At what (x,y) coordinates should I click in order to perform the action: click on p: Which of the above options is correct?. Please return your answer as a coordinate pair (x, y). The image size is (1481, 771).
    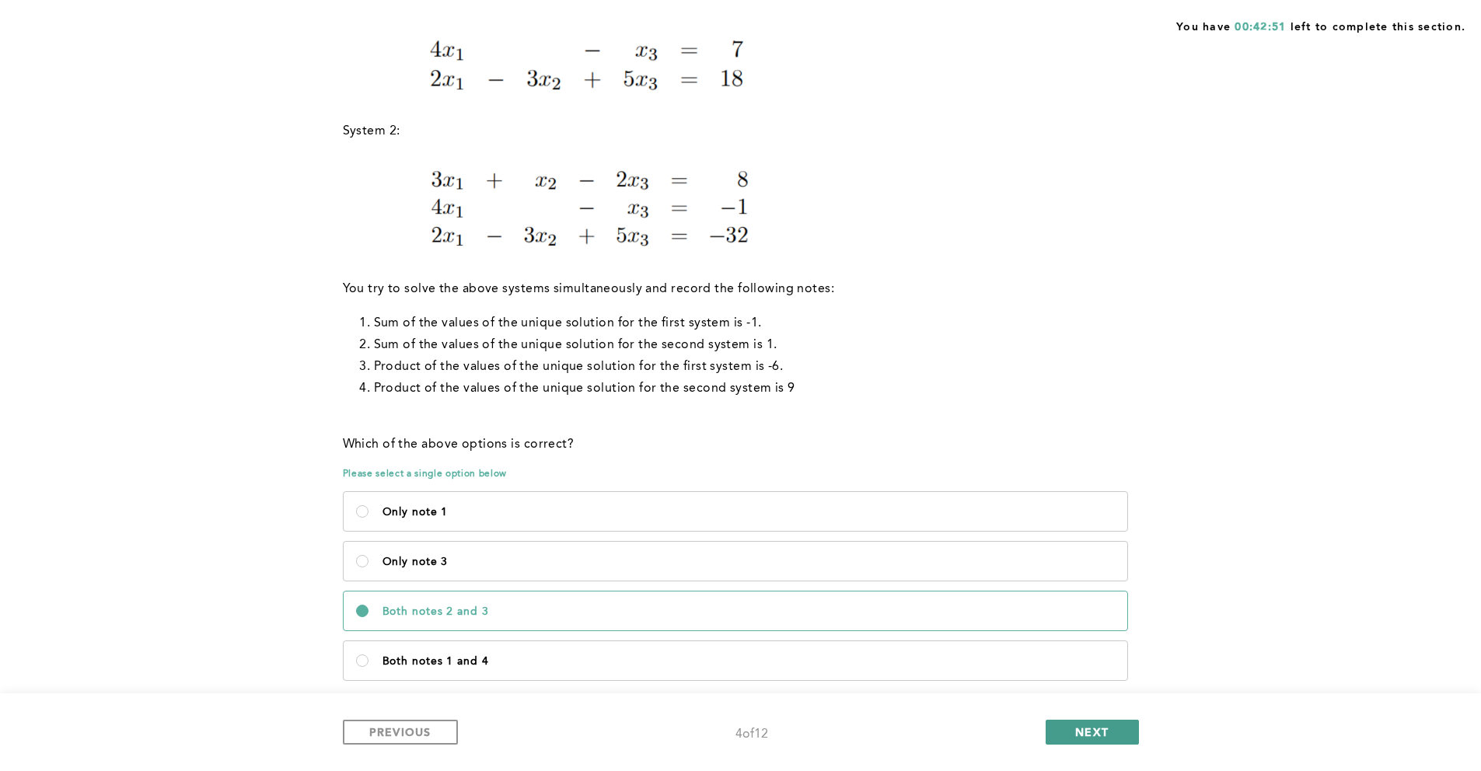
    Looking at the image, I should click on (588, 445).